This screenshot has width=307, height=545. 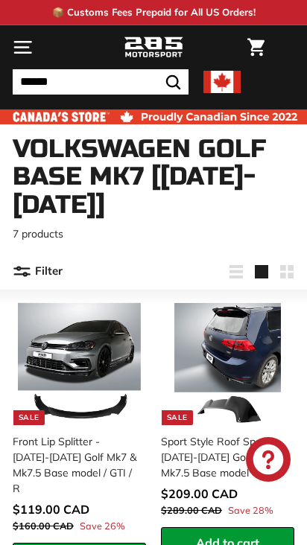 What do you see at coordinates (255, 47) in the screenshot?
I see `a: Cart` at bounding box center [255, 47].